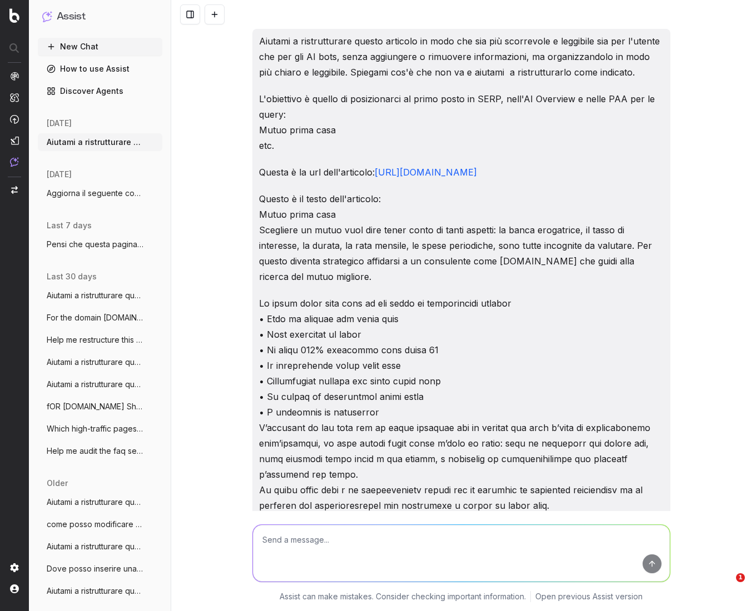 Image resolution: width=751 pixels, height=611 pixels. What do you see at coordinates (100, 17) in the screenshot?
I see `button: Assist` at bounding box center [100, 17].